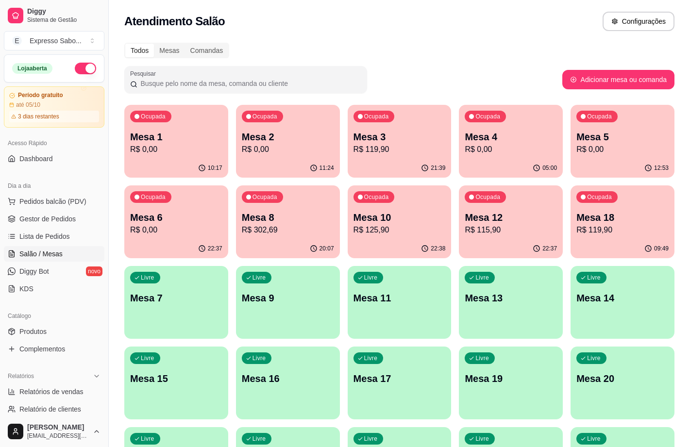 The image size is (690, 447). What do you see at coordinates (54, 219) in the screenshot?
I see `a: Gestor de Pedidos` at bounding box center [54, 219].